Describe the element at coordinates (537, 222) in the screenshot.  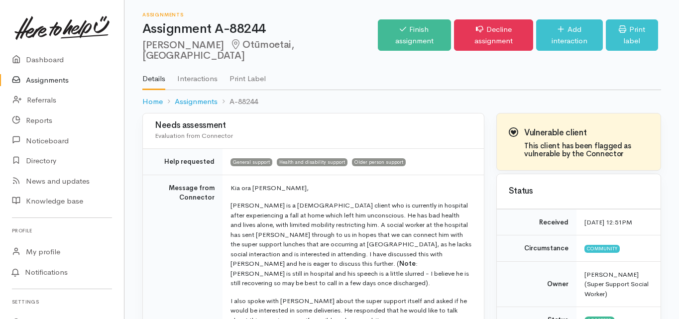
I see `td: Received` at that location.